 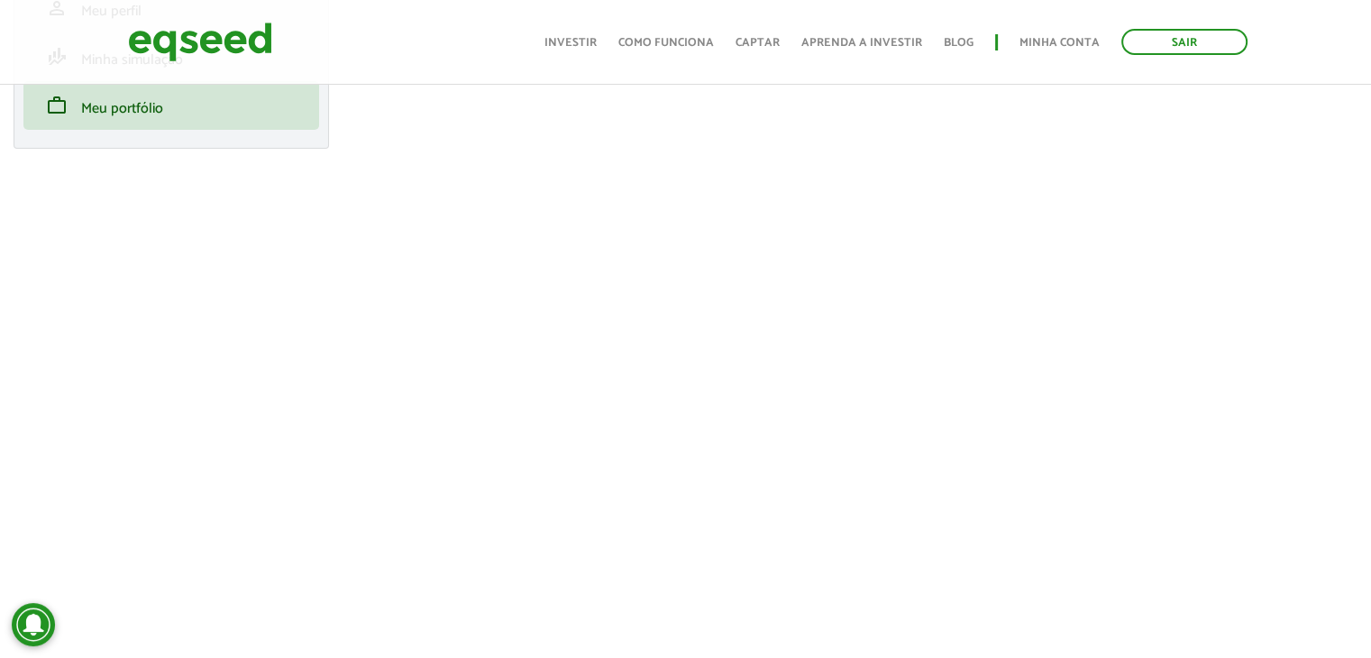 What do you see at coordinates (1059, 42) in the screenshot?
I see `a: Minha conta` at bounding box center [1059, 42].